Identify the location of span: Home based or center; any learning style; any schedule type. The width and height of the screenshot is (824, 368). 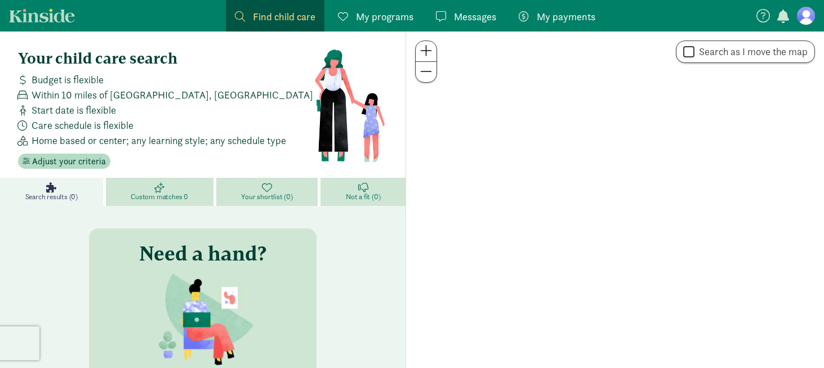
(159, 140).